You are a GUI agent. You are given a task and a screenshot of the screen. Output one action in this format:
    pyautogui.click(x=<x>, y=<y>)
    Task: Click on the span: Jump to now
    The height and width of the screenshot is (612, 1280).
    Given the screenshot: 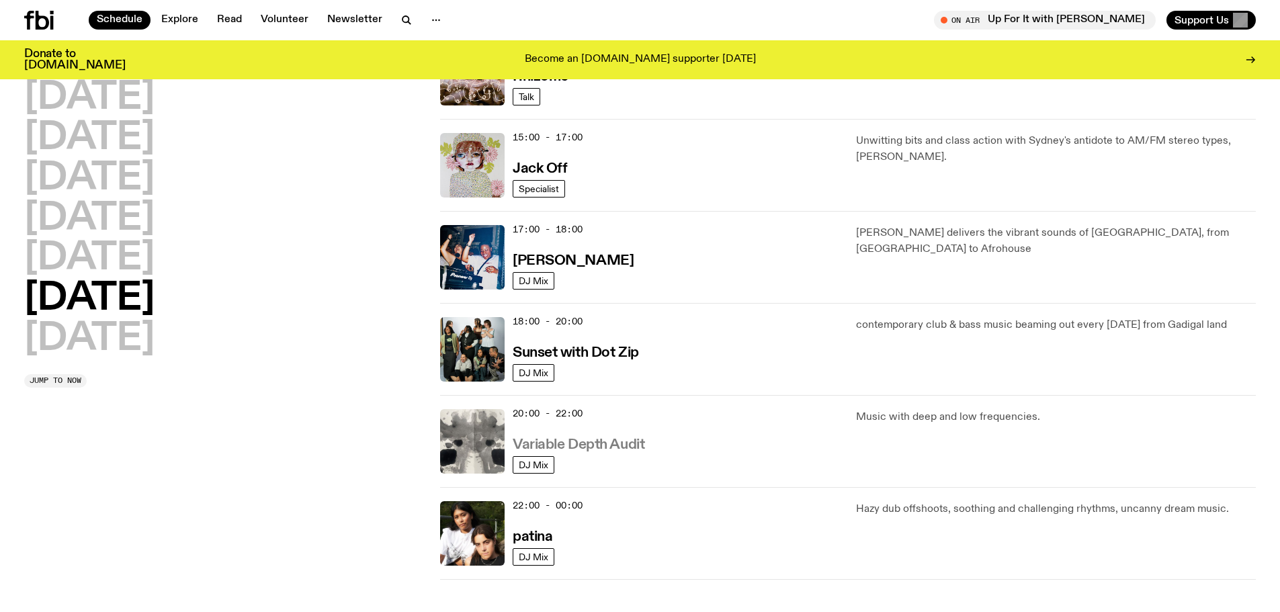 What is the action you would take?
    pyautogui.click(x=55, y=380)
    